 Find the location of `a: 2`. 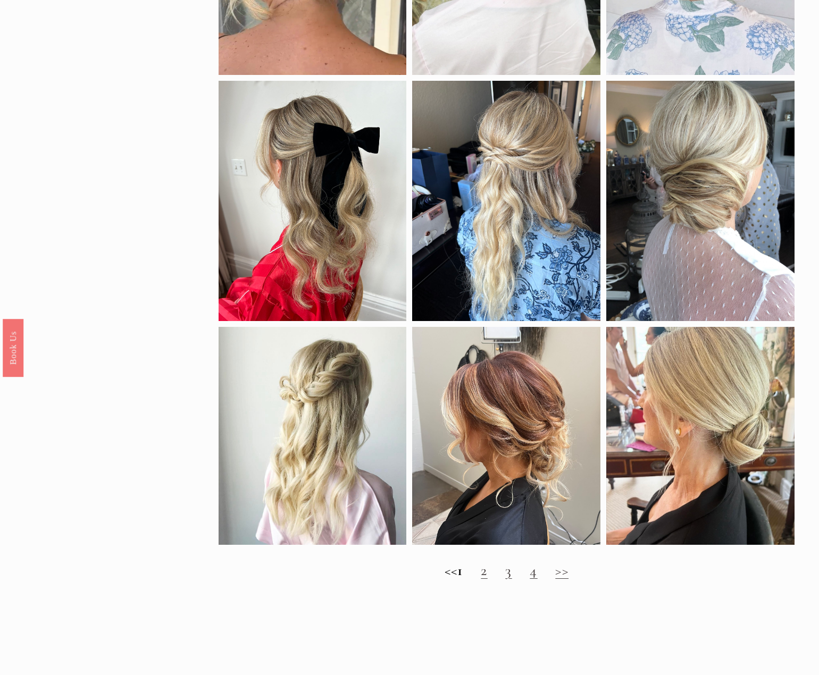

a: 2 is located at coordinates (484, 571).